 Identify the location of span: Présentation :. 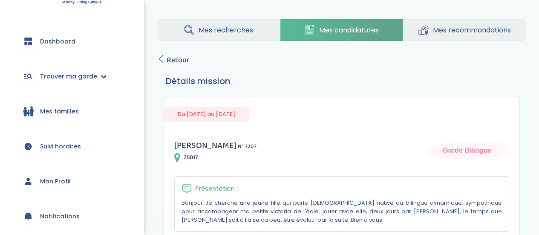
(216, 188).